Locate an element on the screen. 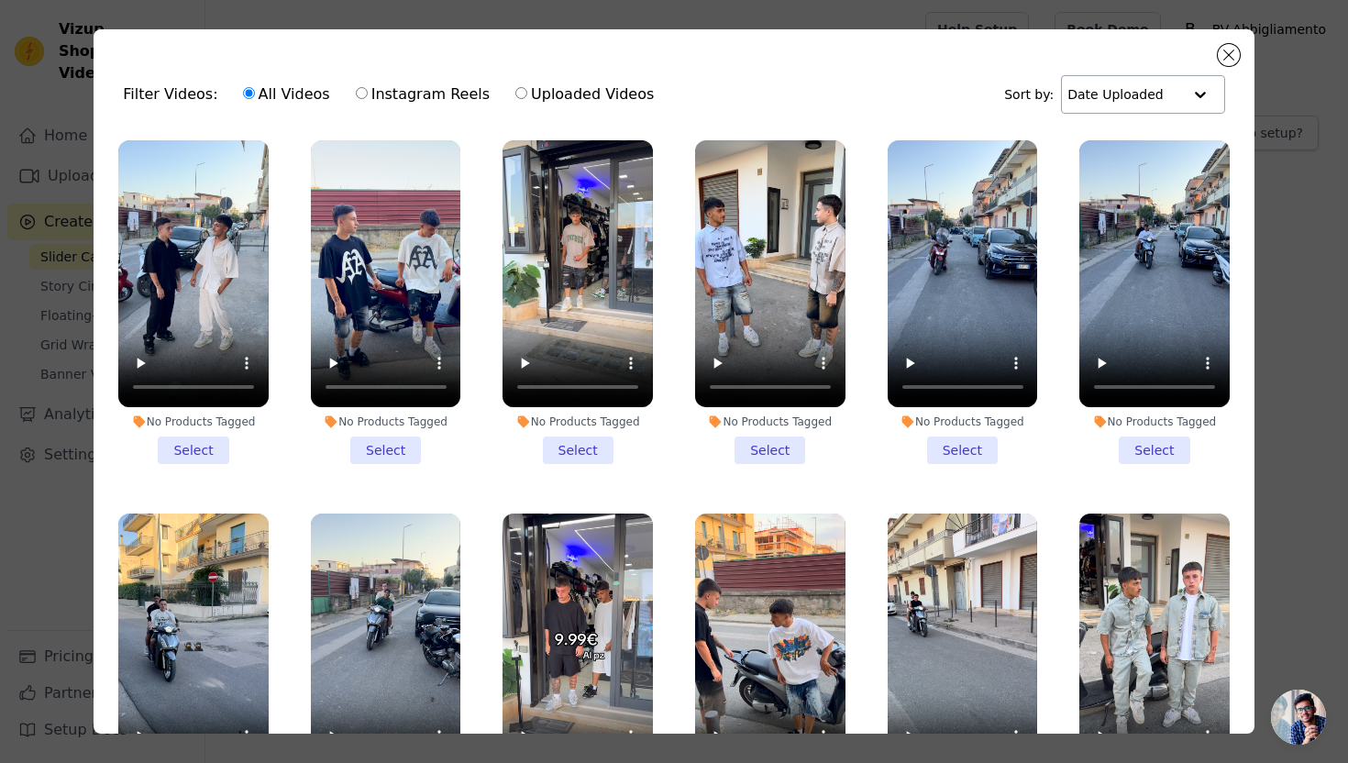 This screenshot has height=763, width=1348. label: Instagram Reels is located at coordinates (423, 94).